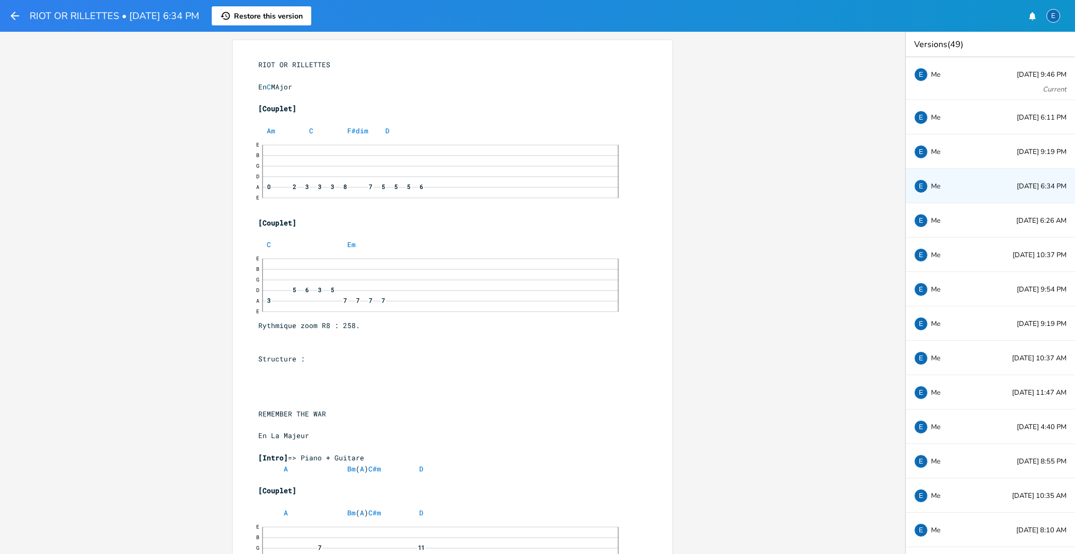 The image size is (1075, 554). What do you see at coordinates (358, 131) in the screenshot?
I see `span: F#dim` at bounding box center [358, 131].